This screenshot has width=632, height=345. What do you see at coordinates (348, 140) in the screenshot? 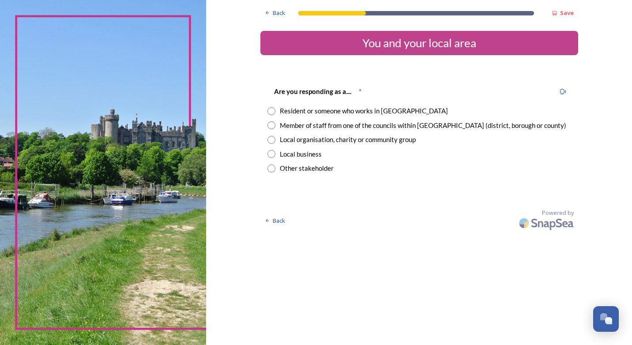
I see `div: Local organisation, charity or community group` at bounding box center [348, 140].